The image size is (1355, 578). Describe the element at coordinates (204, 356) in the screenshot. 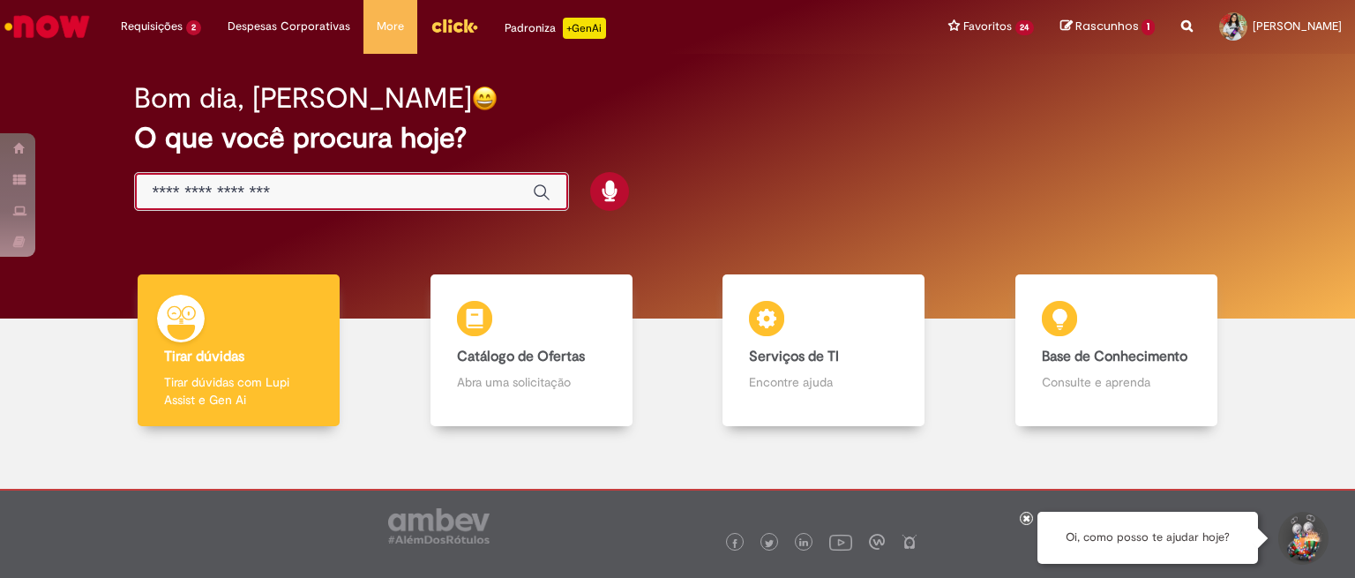

I see `b: Tirar dúvidas` at that location.